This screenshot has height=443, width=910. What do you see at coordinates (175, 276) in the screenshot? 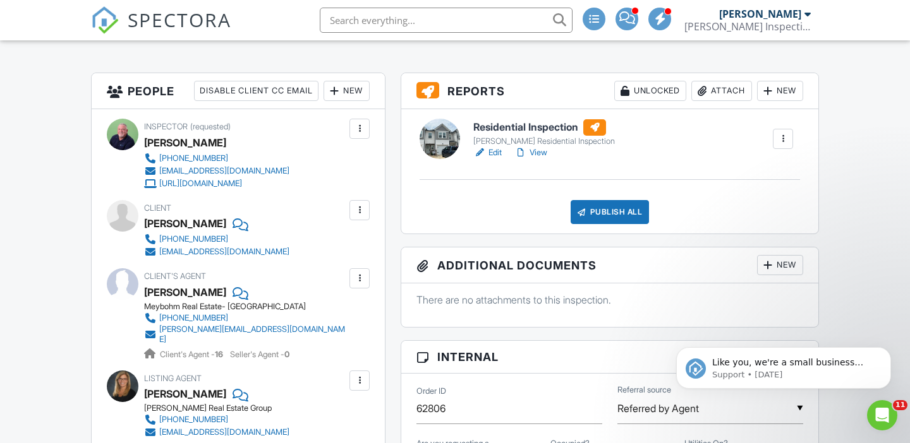
I see `span: Client's Agent` at bounding box center [175, 276].